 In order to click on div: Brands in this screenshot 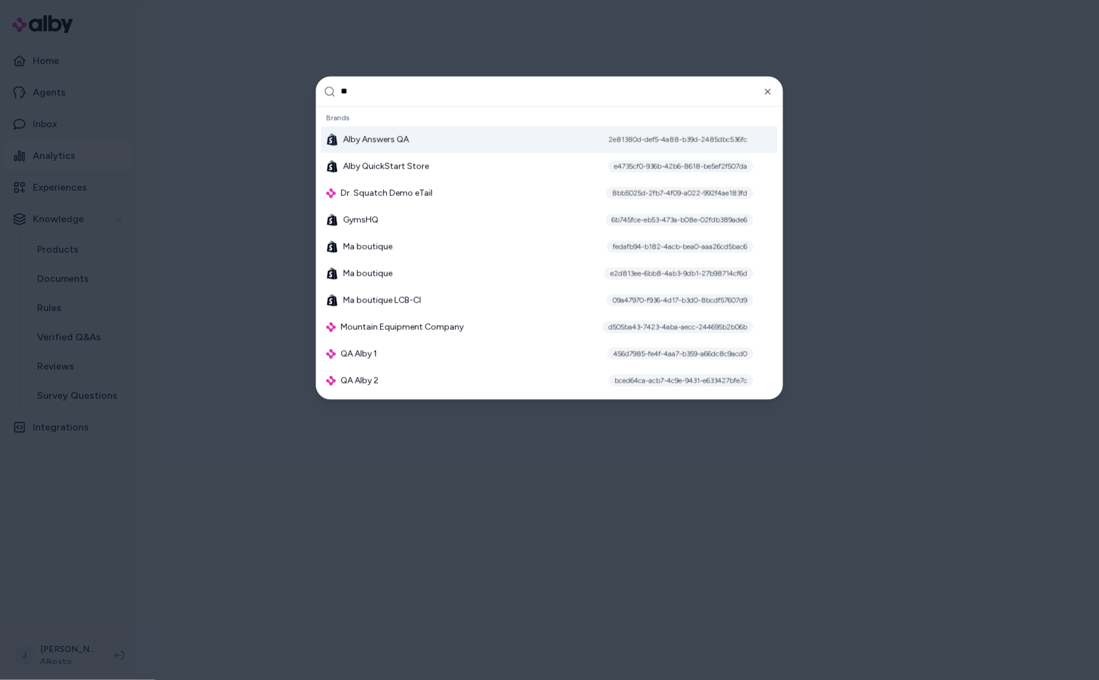, I will do `click(550, 117)`.